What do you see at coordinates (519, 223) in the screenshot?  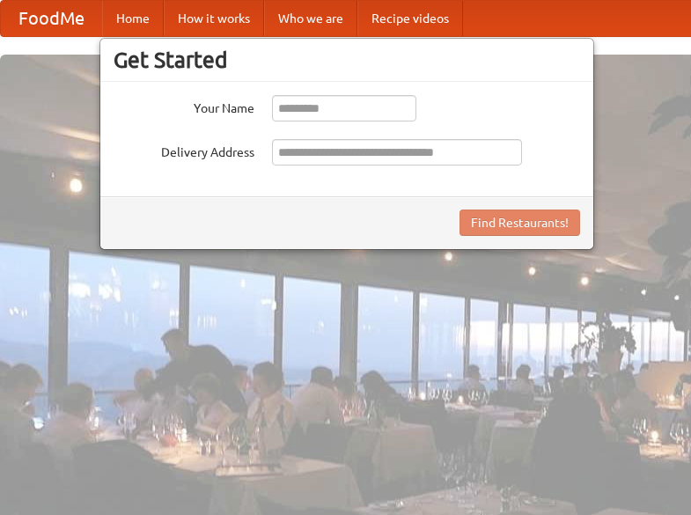 I see `button: Find Restaurants!` at bounding box center [519, 223].